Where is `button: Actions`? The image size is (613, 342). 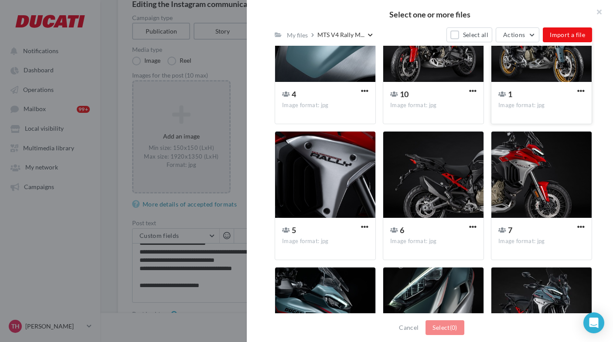 button: Actions is located at coordinates (517, 35).